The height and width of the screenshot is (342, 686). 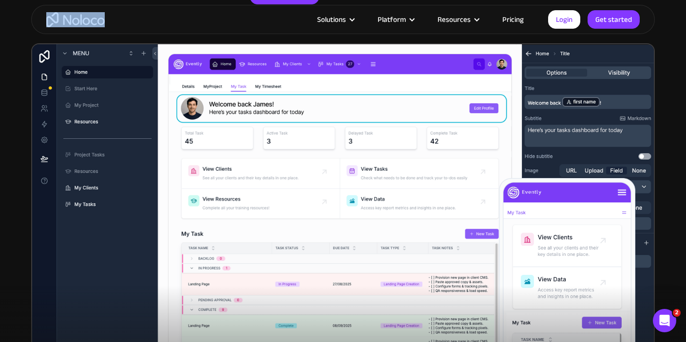 I want to click on a: Get started, so click(x=613, y=19).